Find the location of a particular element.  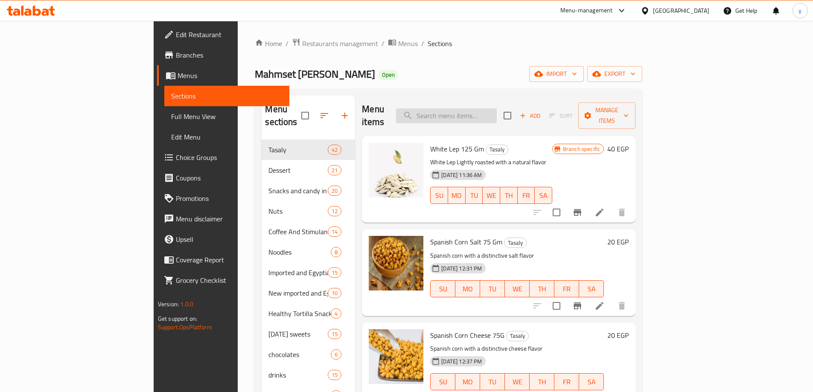

span: 6 is located at coordinates (336, 355).